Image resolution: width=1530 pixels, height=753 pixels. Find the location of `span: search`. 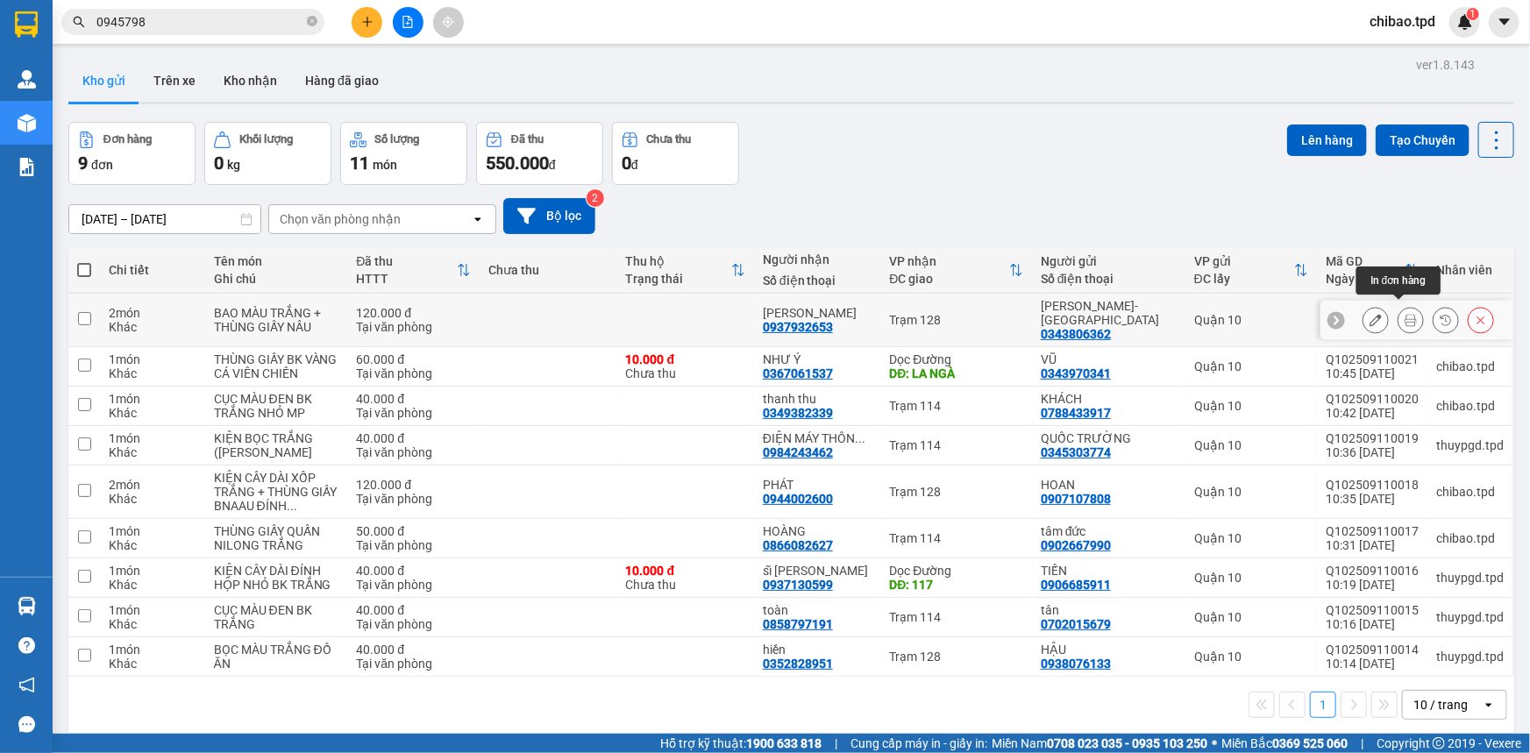

span: search is located at coordinates (79, 22).